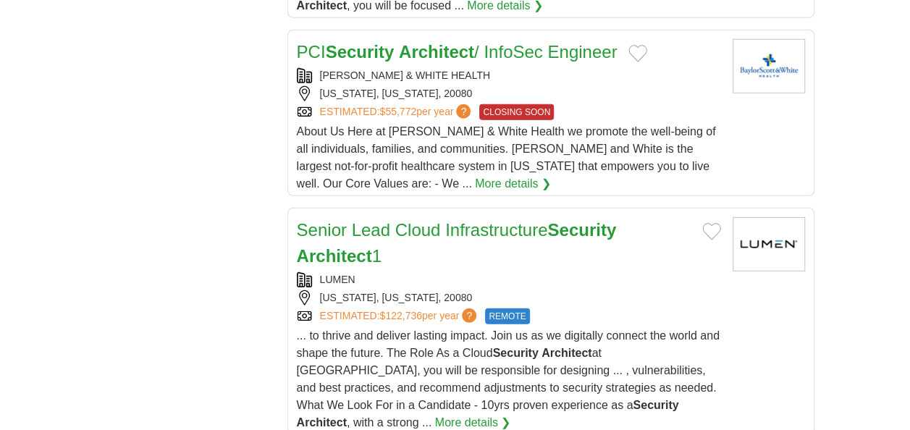  What do you see at coordinates (457, 51) in the screenshot?
I see `a: PCISecurity Architect/ InfoSec Engineer` at bounding box center [457, 51].